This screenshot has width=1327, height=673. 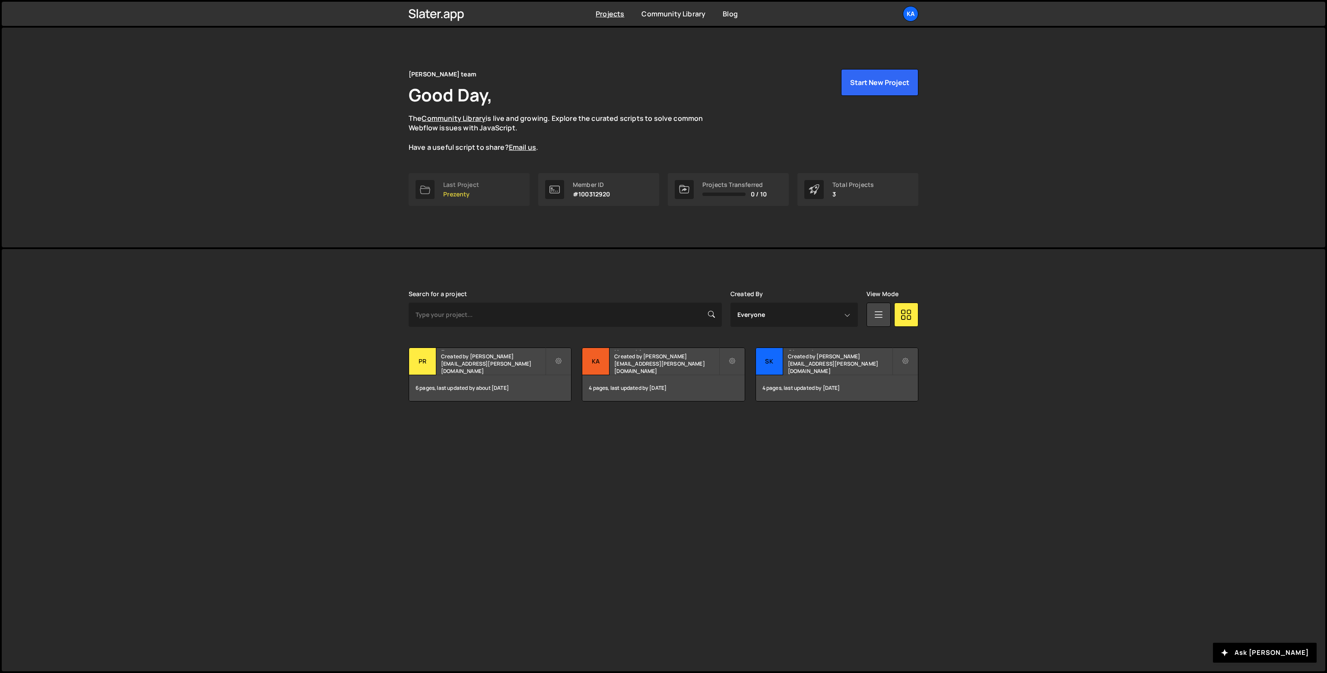 I want to click on div: Pr, so click(x=422, y=361).